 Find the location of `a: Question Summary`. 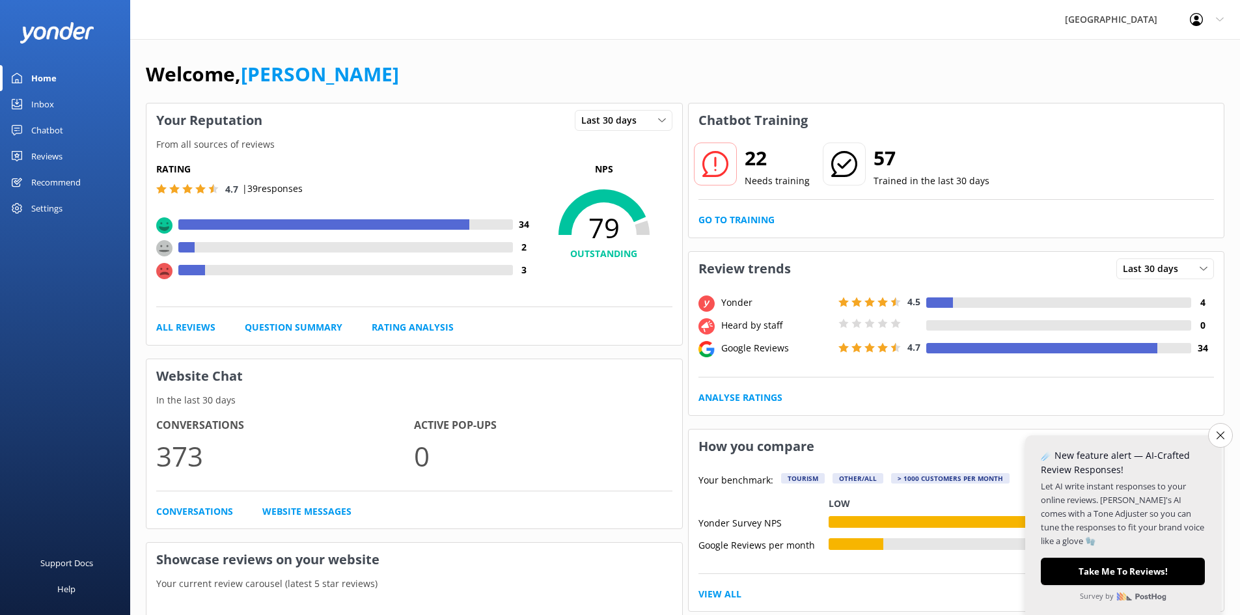

a: Question Summary is located at coordinates (294, 327).